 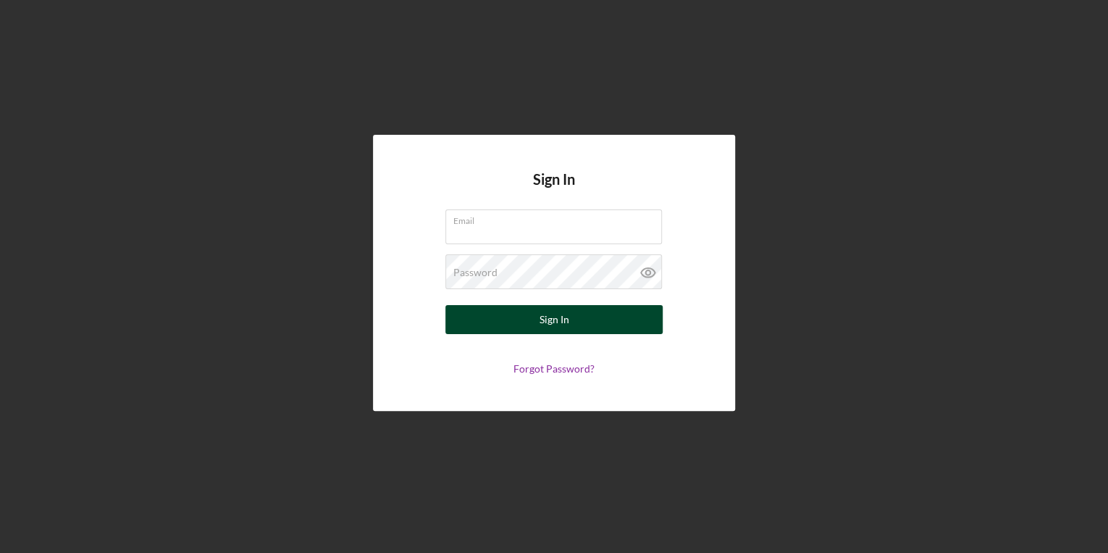 What do you see at coordinates (554, 190) in the screenshot?
I see `h4: Sign In` at bounding box center [554, 190].